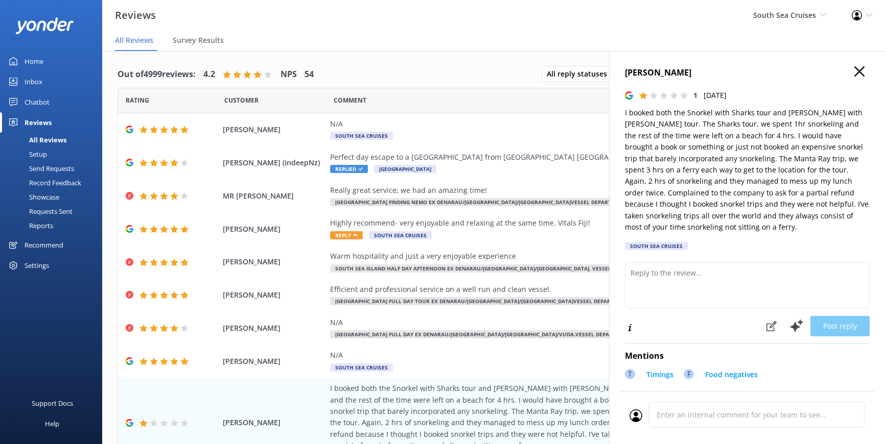 The width and height of the screenshot is (885, 444). What do you see at coordinates (660, 375) in the screenshot?
I see `p: Timings` at bounding box center [660, 375].